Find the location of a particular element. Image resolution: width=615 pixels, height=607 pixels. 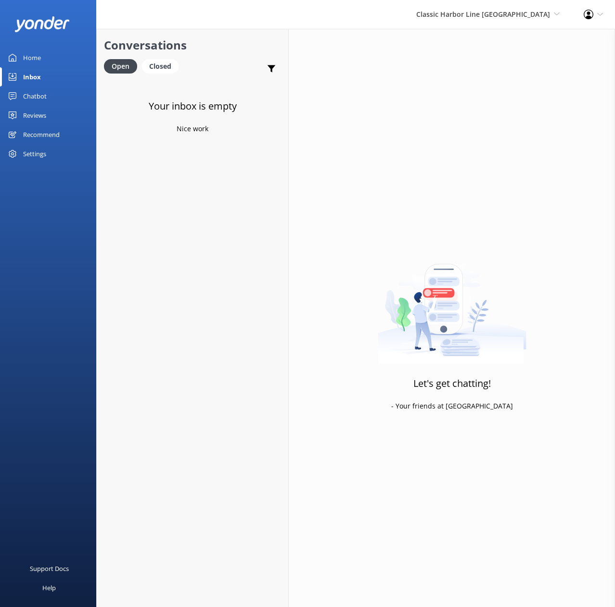

div: Settings is located at coordinates (35, 154).